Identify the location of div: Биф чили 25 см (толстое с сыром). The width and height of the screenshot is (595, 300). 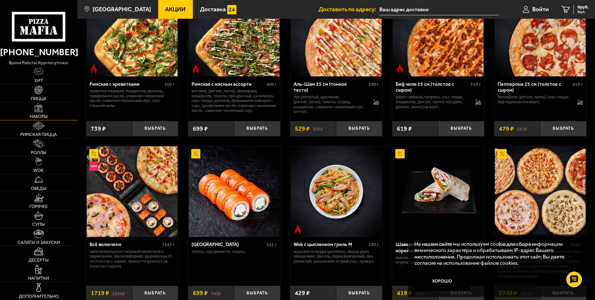
(432, 87).